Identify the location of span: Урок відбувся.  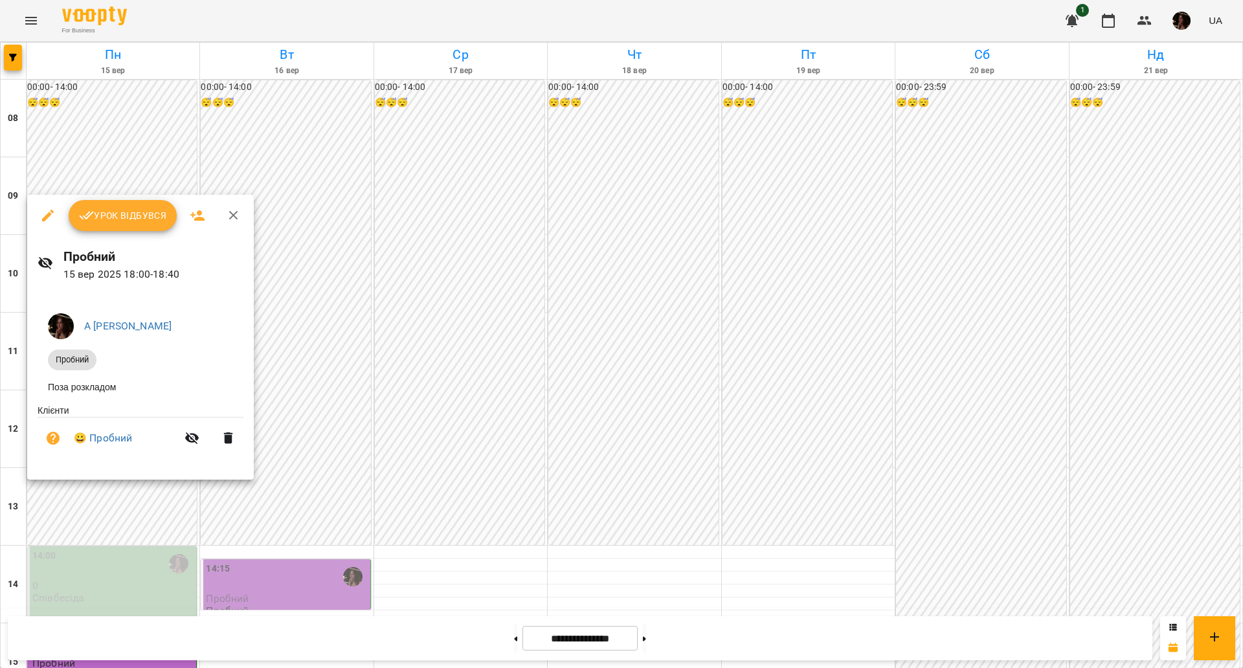
(123, 216).